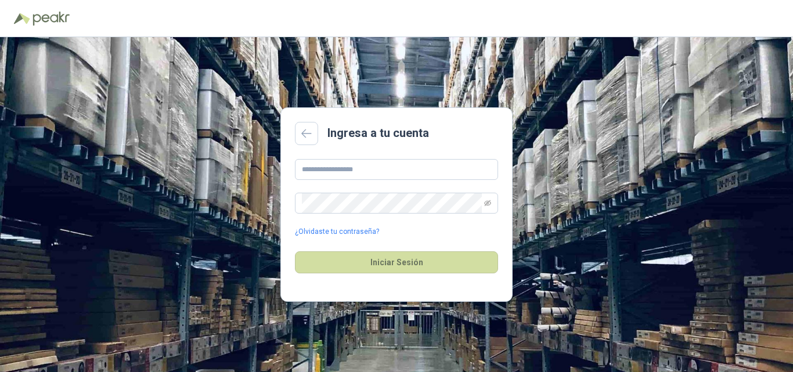  What do you see at coordinates (22, 19) in the screenshot?
I see `img: Logo` at bounding box center [22, 19].